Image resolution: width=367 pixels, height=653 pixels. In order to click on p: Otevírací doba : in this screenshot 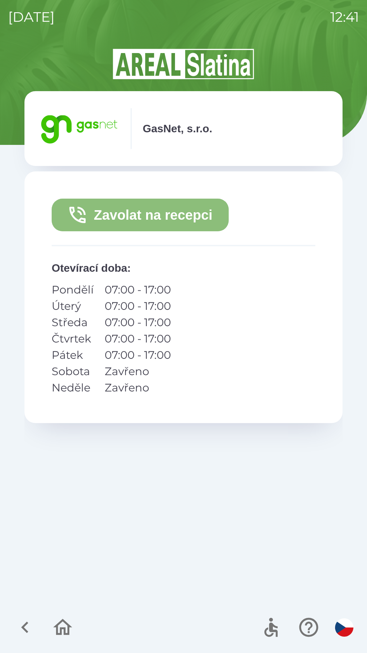, I will do `click(184, 268)`.